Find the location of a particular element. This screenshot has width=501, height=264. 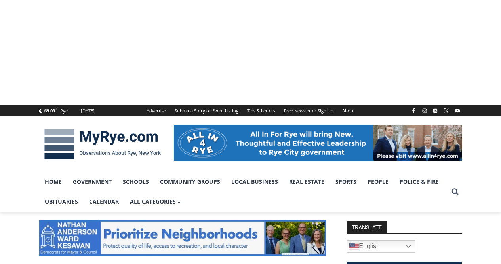

img: en is located at coordinates (354, 246).